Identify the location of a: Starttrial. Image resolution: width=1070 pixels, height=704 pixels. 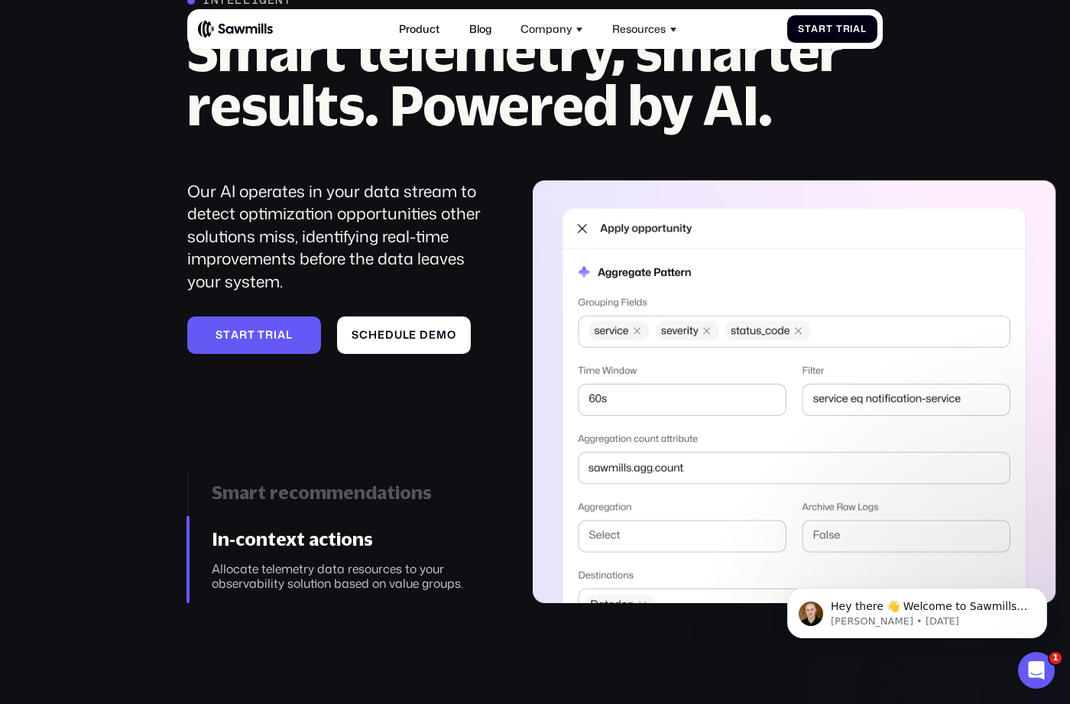
(254, 335).